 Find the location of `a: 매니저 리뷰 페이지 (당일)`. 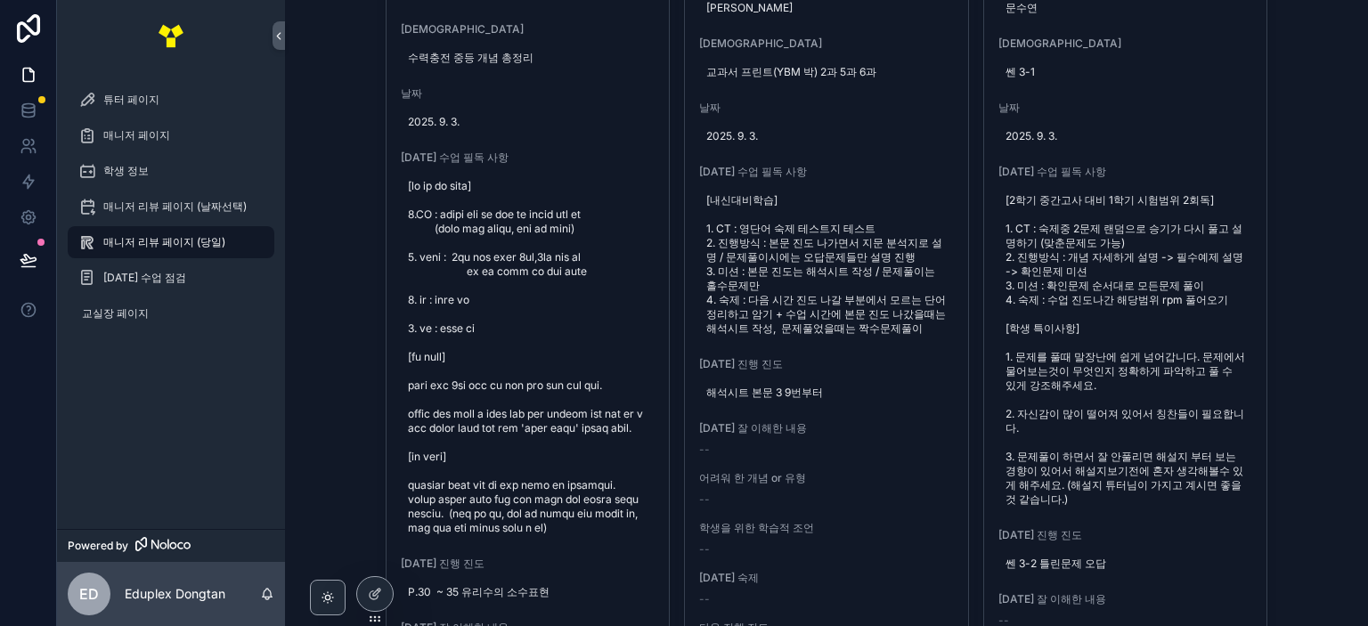

a: 매니저 리뷰 페이지 (당일) is located at coordinates (171, 242).